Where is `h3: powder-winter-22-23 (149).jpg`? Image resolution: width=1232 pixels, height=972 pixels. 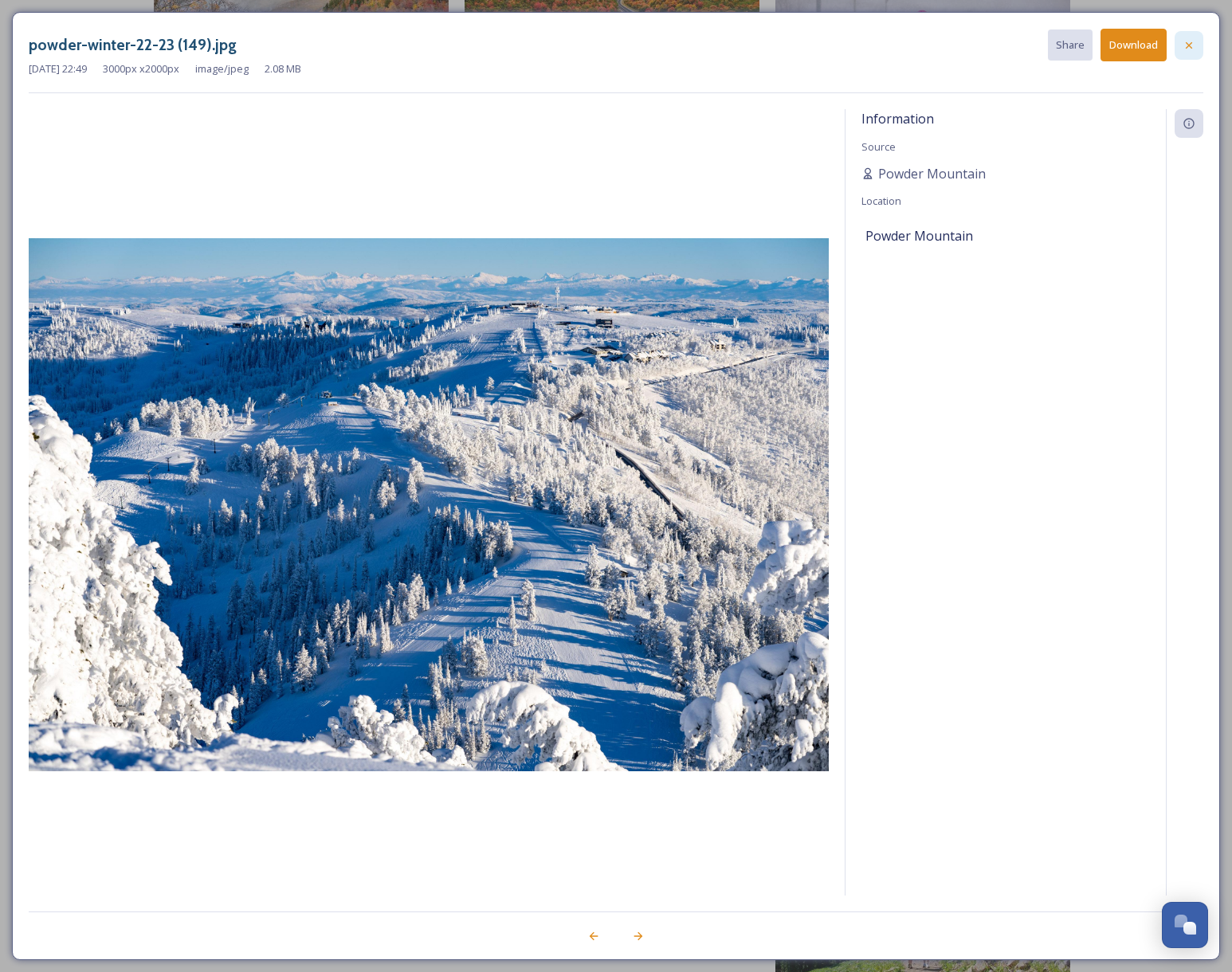 h3: powder-winter-22-23 (149).jpg is located at coordinates (132, 44).